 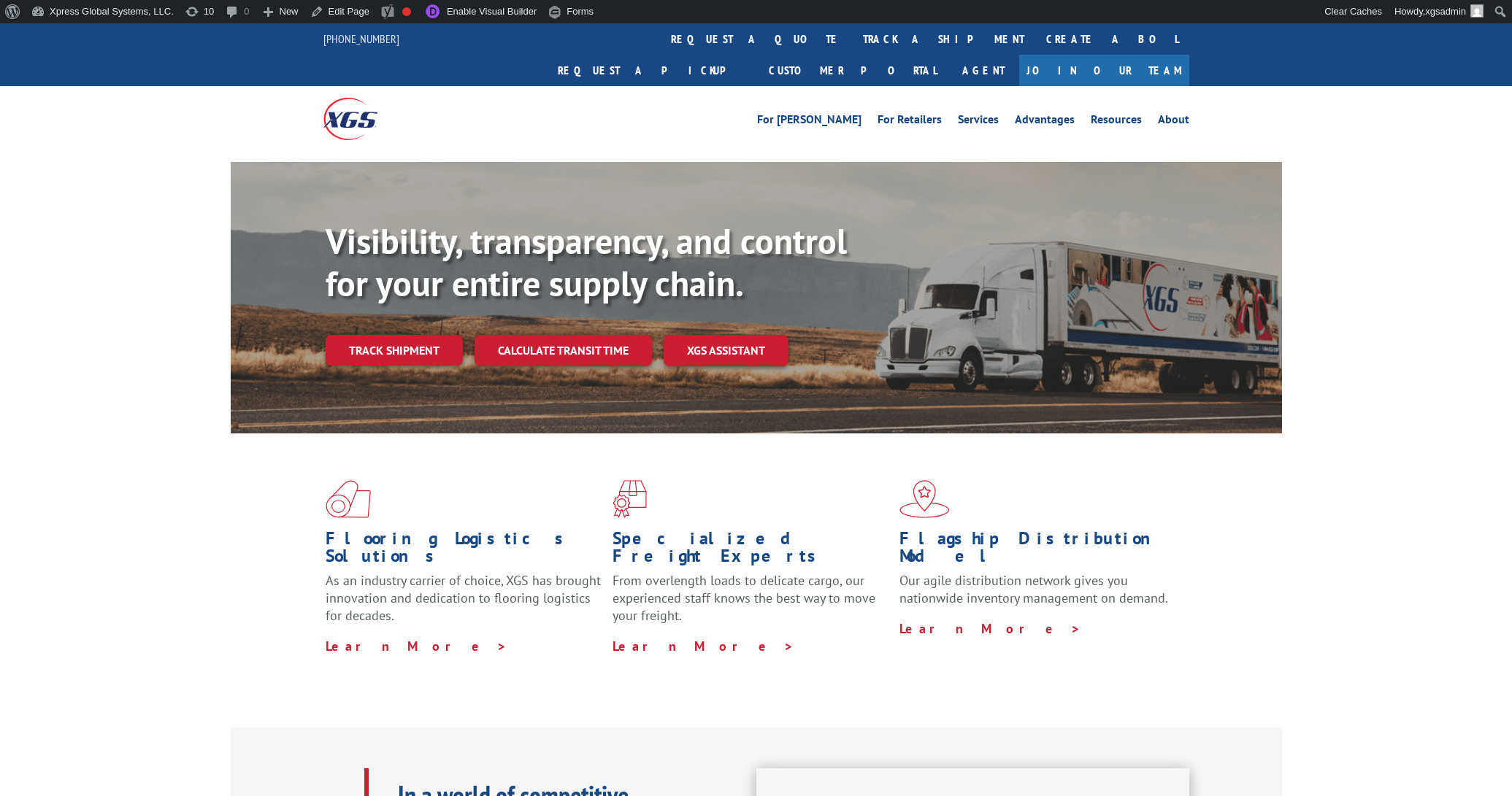 What do you see at coordinates (463, 551) in the screenshot?
I see `h1: Flooring Logistics Solutions` at bounding box center [463, 551].